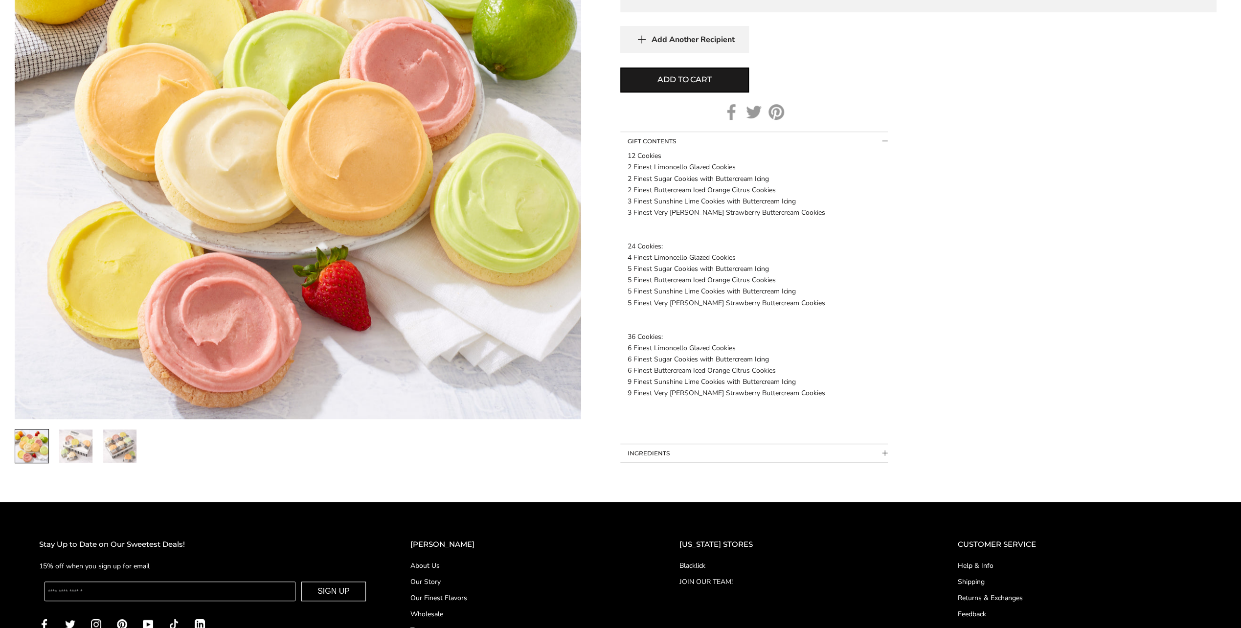 The width and height of the screenshot is (1241, 628). I want to click on a: Facebook, so click(731, 112).